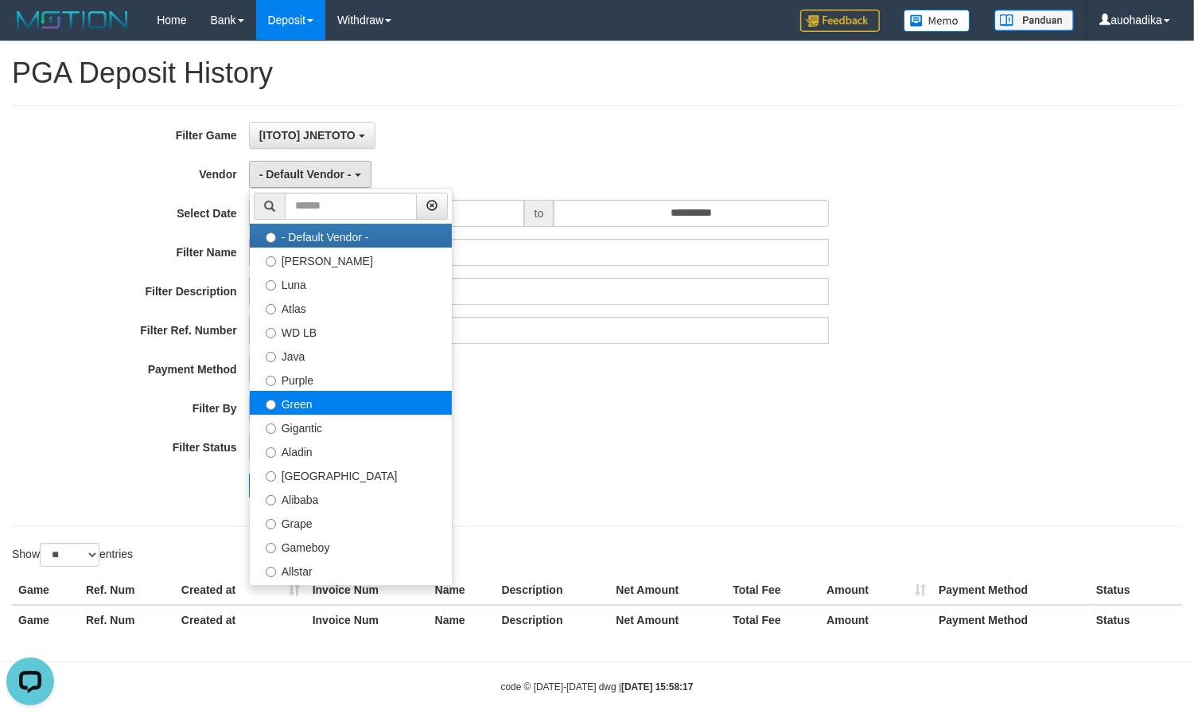  Describe the element at coordinates (270, 428) in the screenshot. I see `input: Gigantic` at that location.